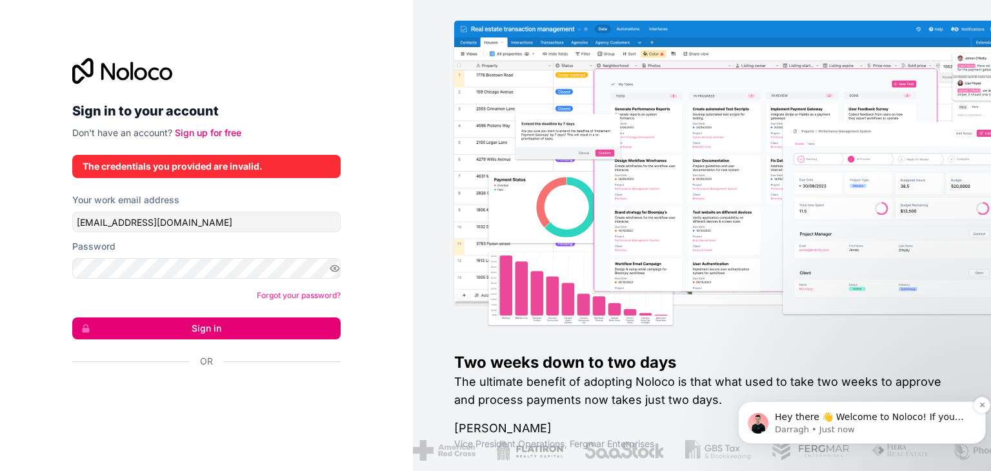 The height and width of the screenshot is (471, 991). I want to click on h2: Sign in to your account, so click(206, 111).